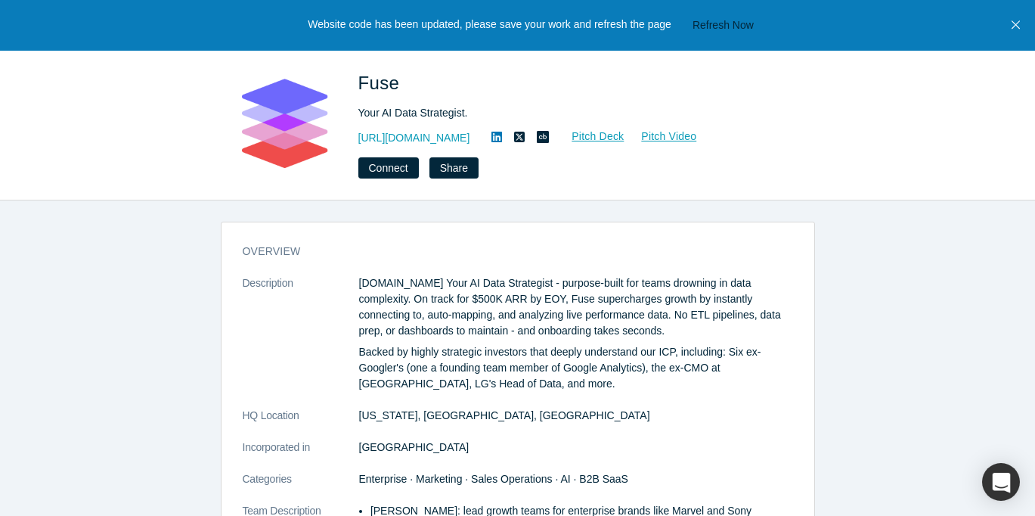 Image resolution: width=1035 pixels, height=516 pixels. Describe the element at coordinates (508, 251) in the screenshot. I see `h3: overview` at that location.